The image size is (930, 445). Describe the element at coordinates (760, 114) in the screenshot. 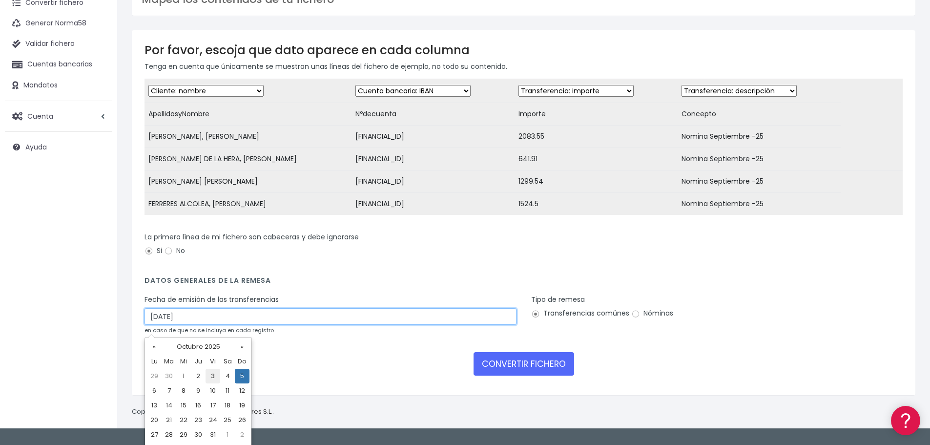

I see `td: Concepto` at that location.